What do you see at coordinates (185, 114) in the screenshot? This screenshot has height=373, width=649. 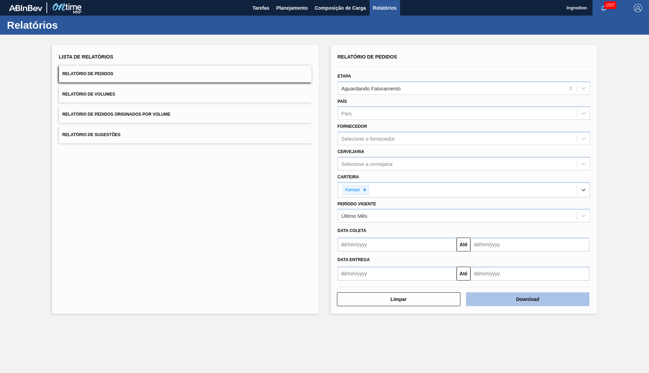 I see `button: Relatório de Pedidos Originados por Volume` at bounding box center [185, 114].